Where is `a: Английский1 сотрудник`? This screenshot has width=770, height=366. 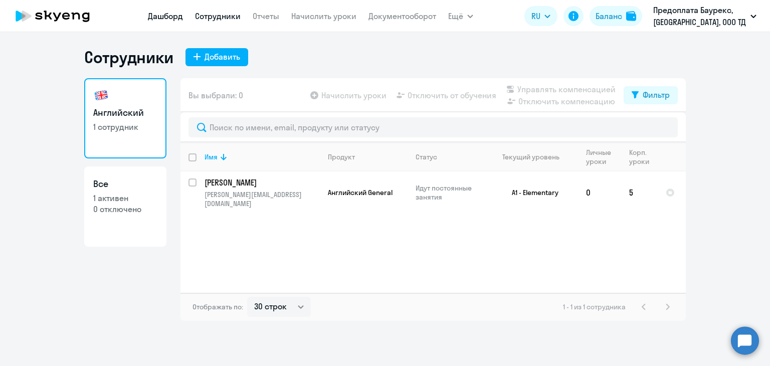
a: Английский1 сотрудник is located at coordinates (125, 118).